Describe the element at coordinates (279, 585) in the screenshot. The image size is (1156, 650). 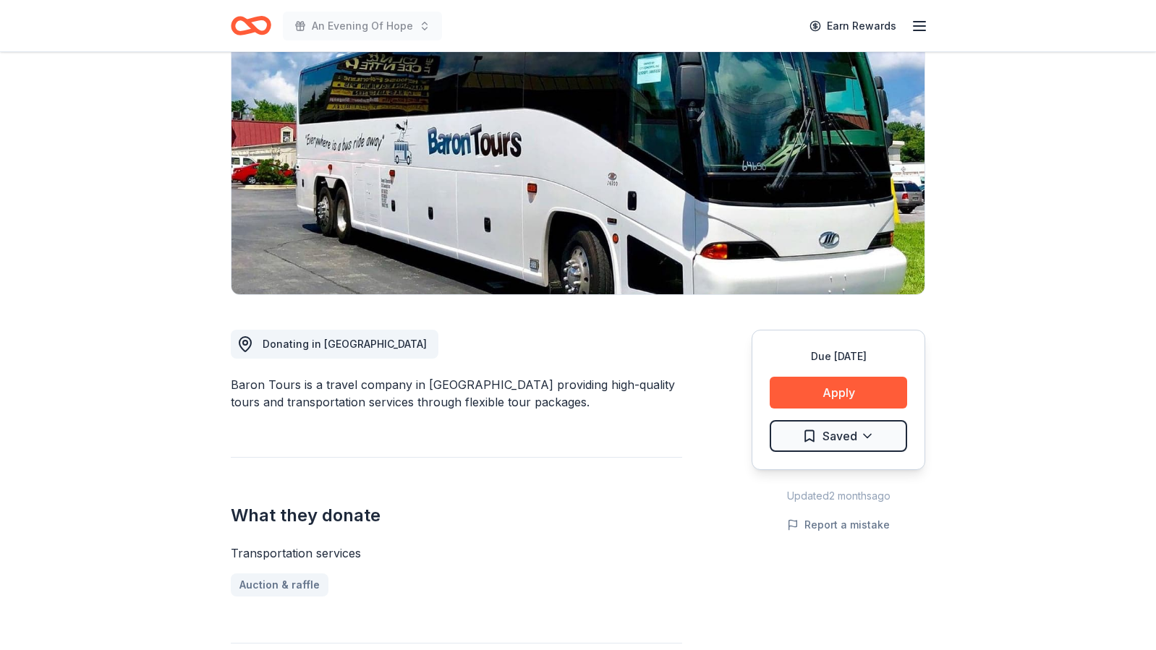
I see `a: Auction & raffle` at that location.